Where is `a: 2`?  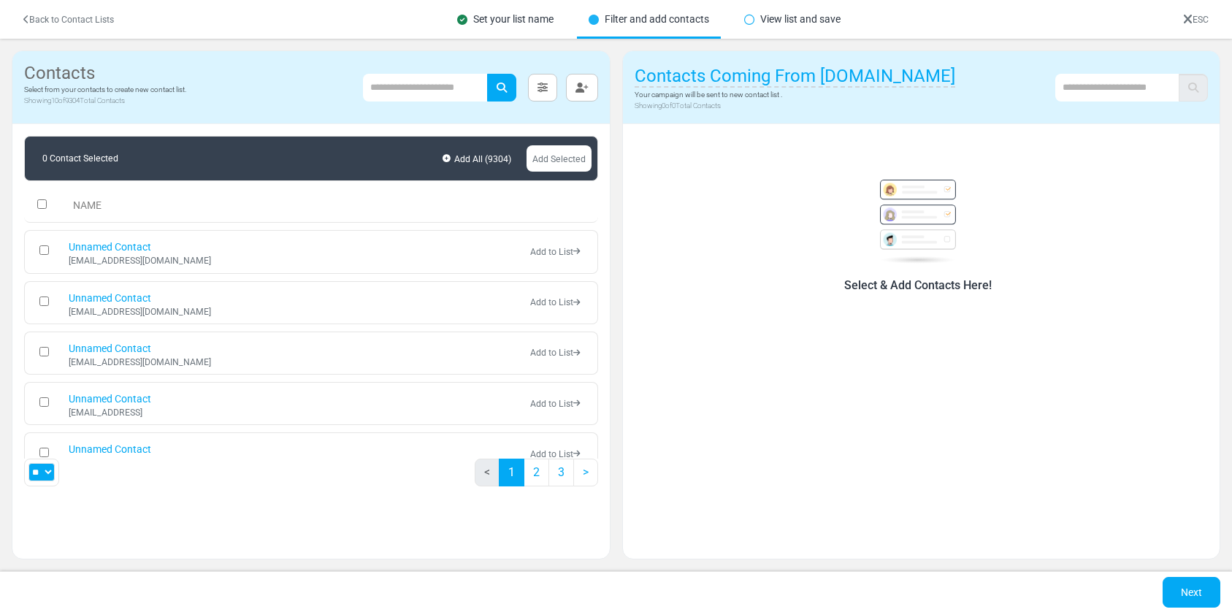
a: 2 is located at coordinates (536, 473).